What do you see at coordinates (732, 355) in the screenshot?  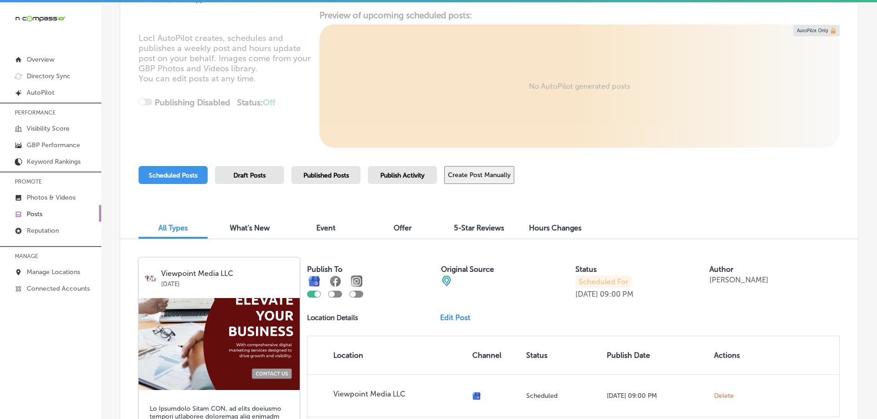 I see `th: Actions` at bounding box center [732, 355].